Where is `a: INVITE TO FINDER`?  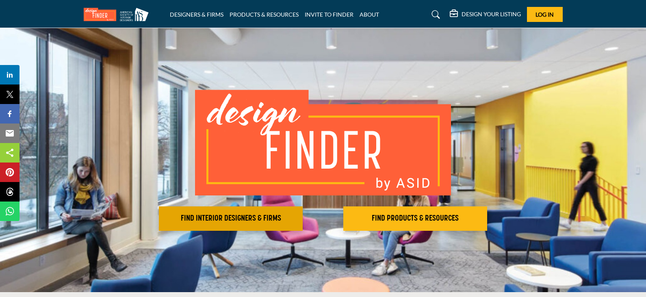
a: INVITE TO FINDER is located at coordinates (329, 14).